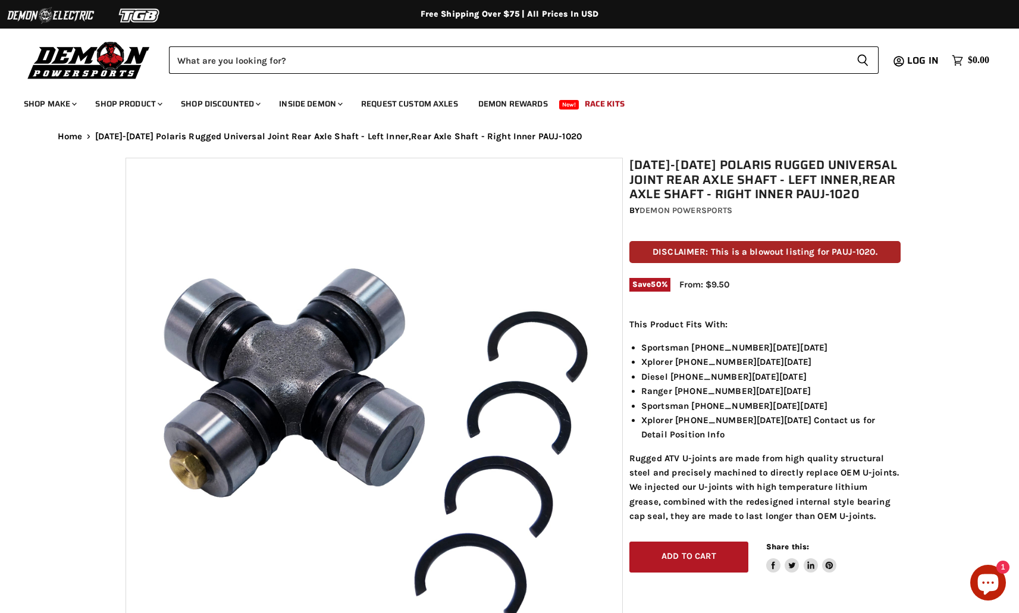  I want to click on span: From: $9.50, so click(704, 284).